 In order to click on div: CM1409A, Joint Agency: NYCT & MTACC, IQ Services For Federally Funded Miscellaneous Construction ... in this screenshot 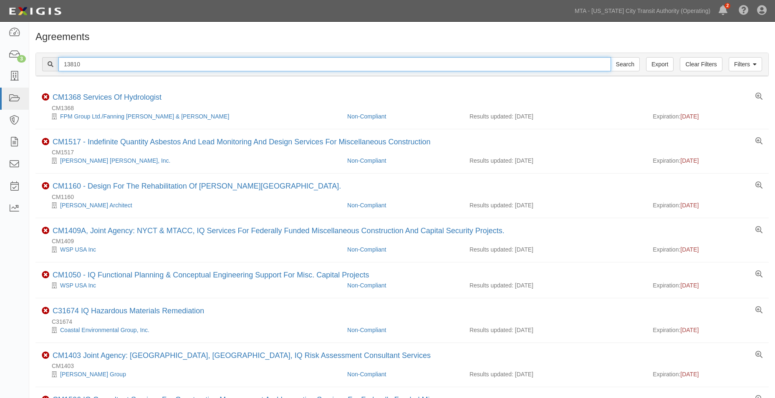, I will do `click(278, 231)`.